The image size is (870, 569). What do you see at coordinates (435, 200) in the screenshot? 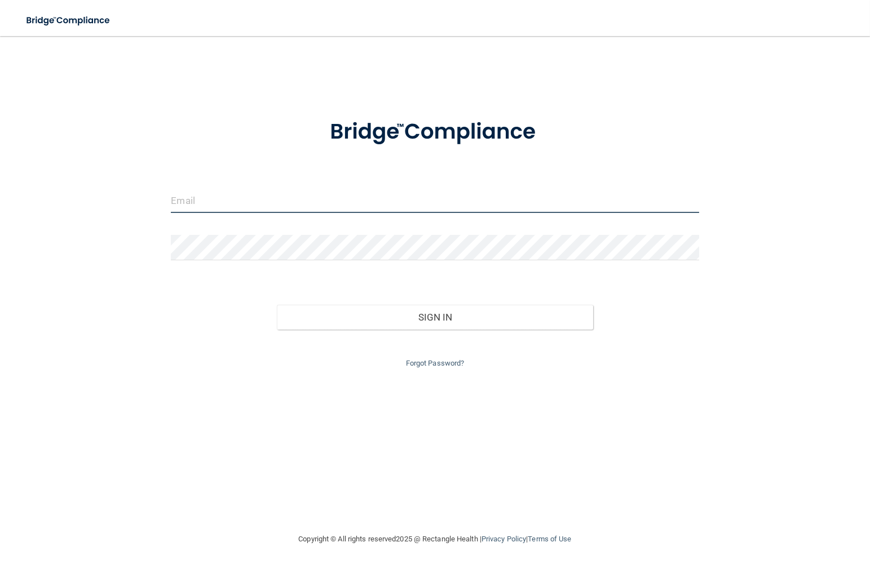
I see `input: Email` at bounding box center [435, 200].